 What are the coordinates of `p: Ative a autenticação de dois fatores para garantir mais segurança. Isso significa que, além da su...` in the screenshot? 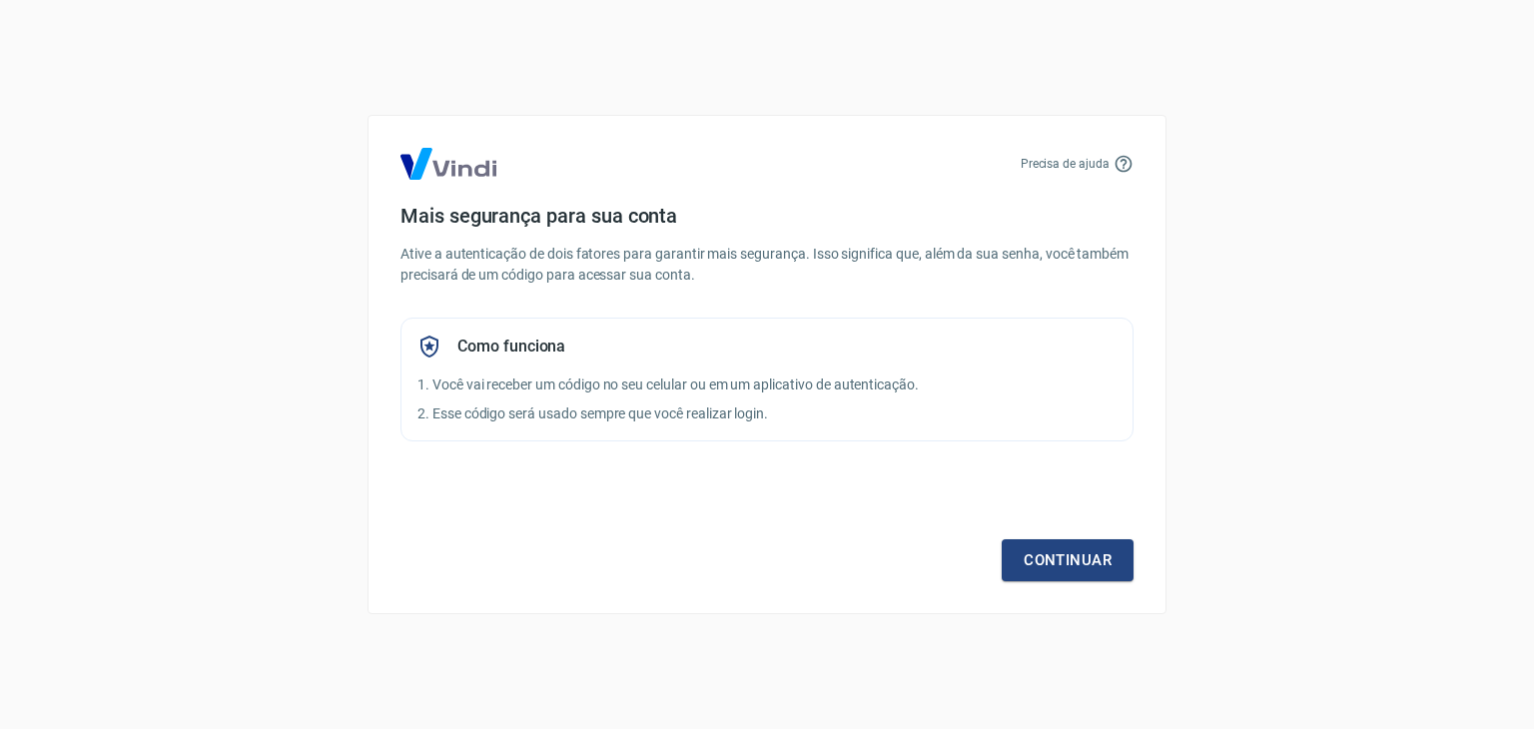 It's located at (767, 265).